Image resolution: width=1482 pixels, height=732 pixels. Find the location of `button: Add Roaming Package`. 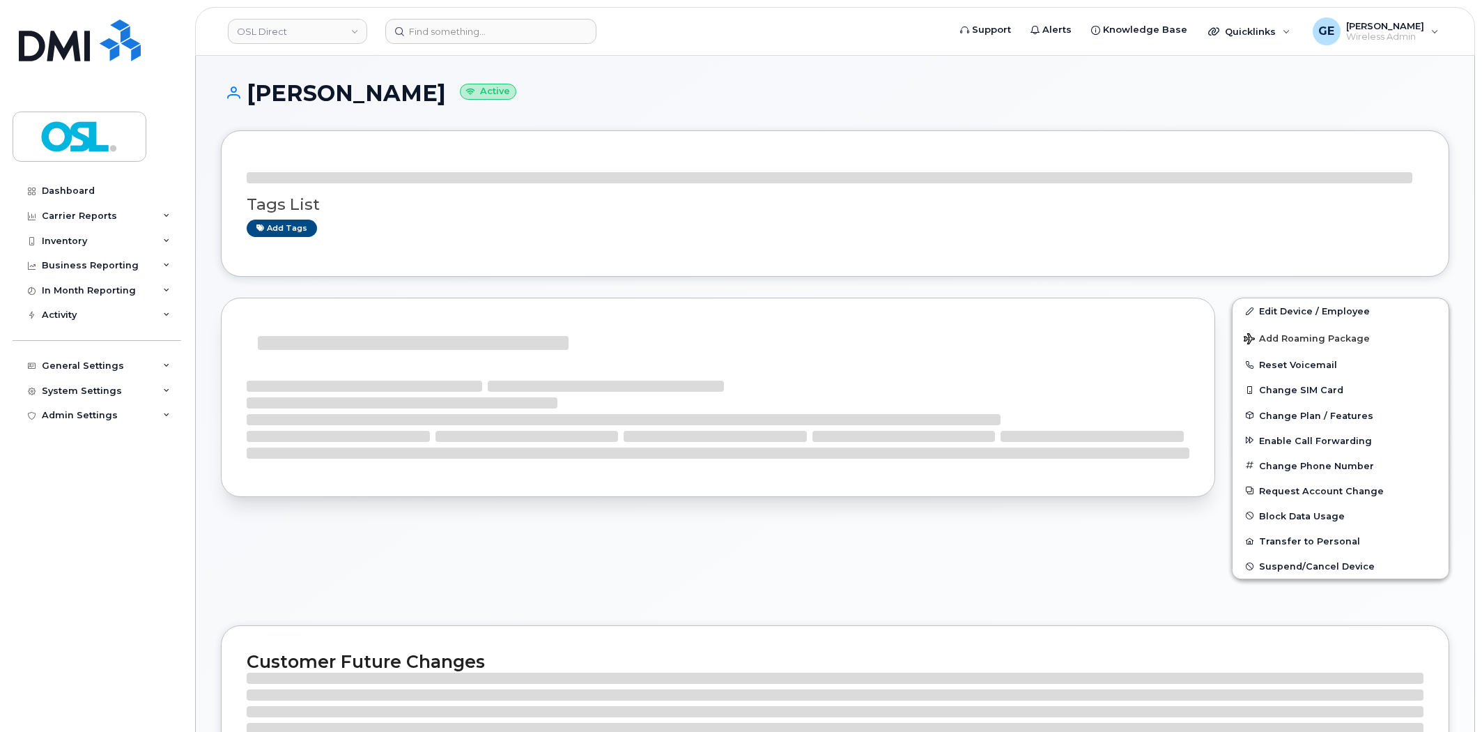

button: Add Roaming Package is located at coordinates (1341, 337).